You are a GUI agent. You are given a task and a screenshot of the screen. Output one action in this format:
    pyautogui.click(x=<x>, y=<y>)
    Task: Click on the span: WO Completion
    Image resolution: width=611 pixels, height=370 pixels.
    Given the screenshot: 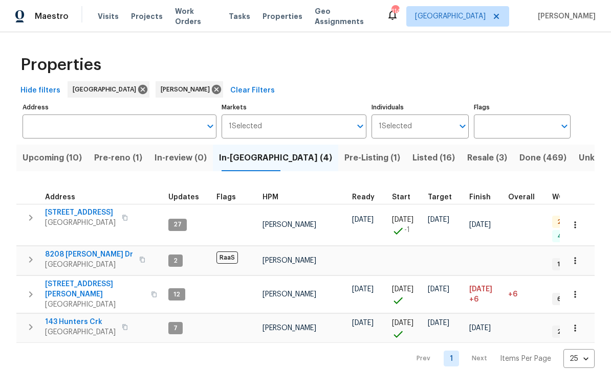 What is the action you would take?
    pyautogui.click(x=580, y=197)
    